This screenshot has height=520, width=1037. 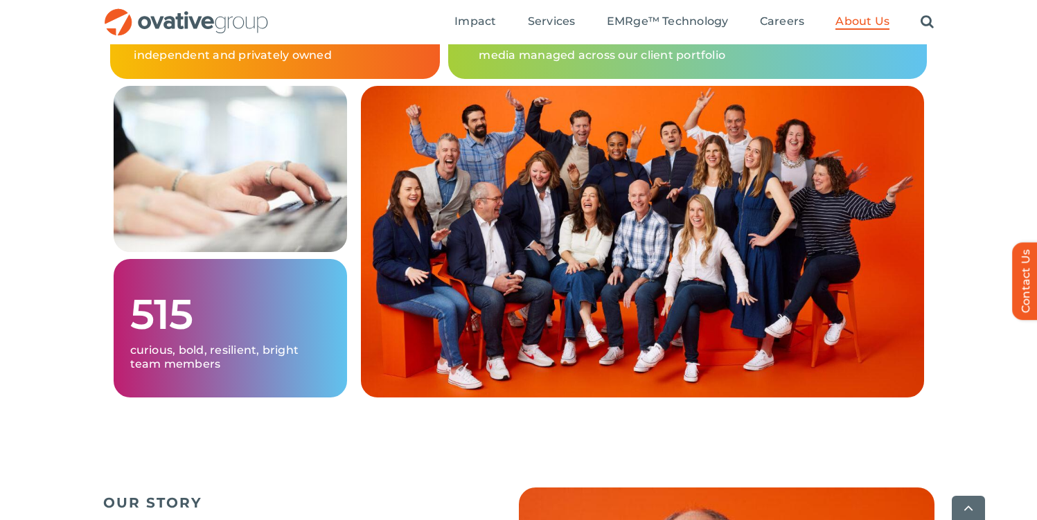 I want to click on a: OG_Full_horizontal_RGB, so click(x=186, y=13).